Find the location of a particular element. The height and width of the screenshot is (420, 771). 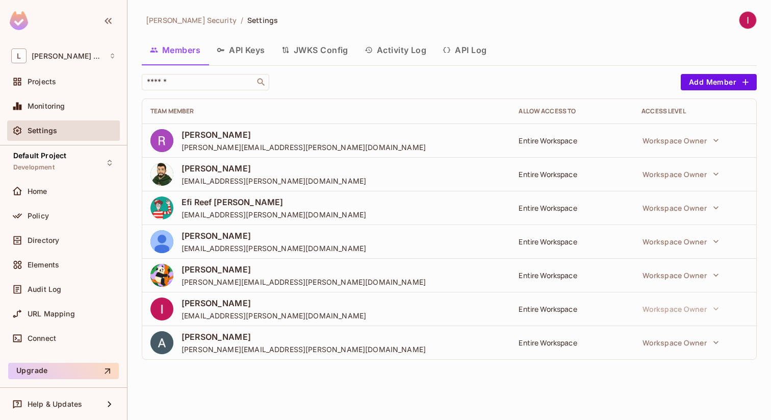

span: Default Project is located at coordinates (40, 156).